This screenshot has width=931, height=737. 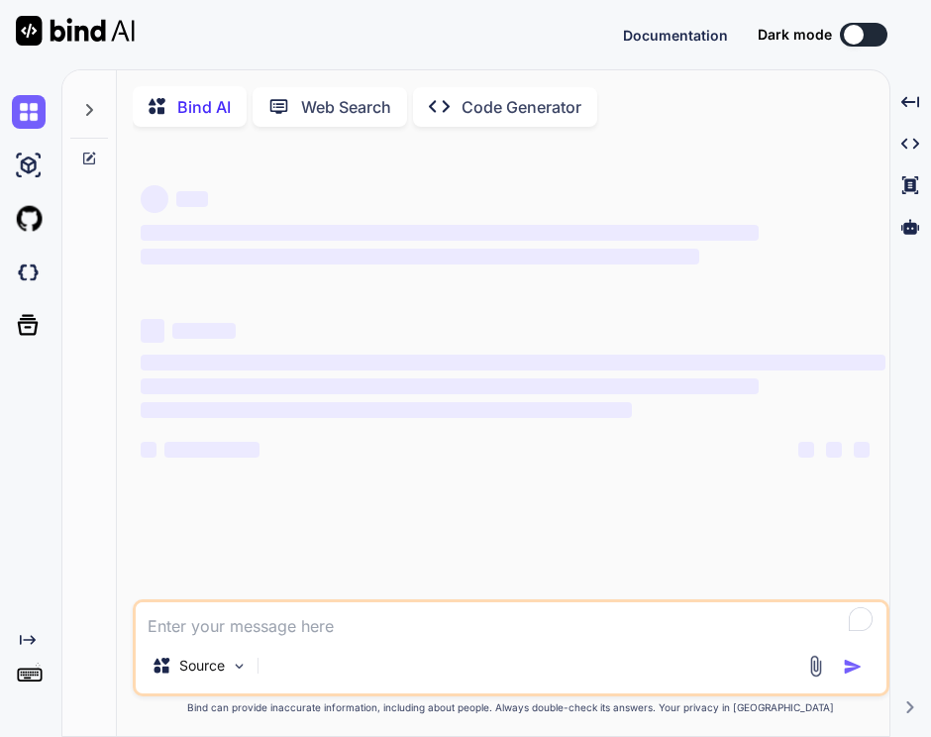 What do you see at coordinates (675, 35) in the screenshot?
I see `button: Documentation` at bounding box center [675, 35].